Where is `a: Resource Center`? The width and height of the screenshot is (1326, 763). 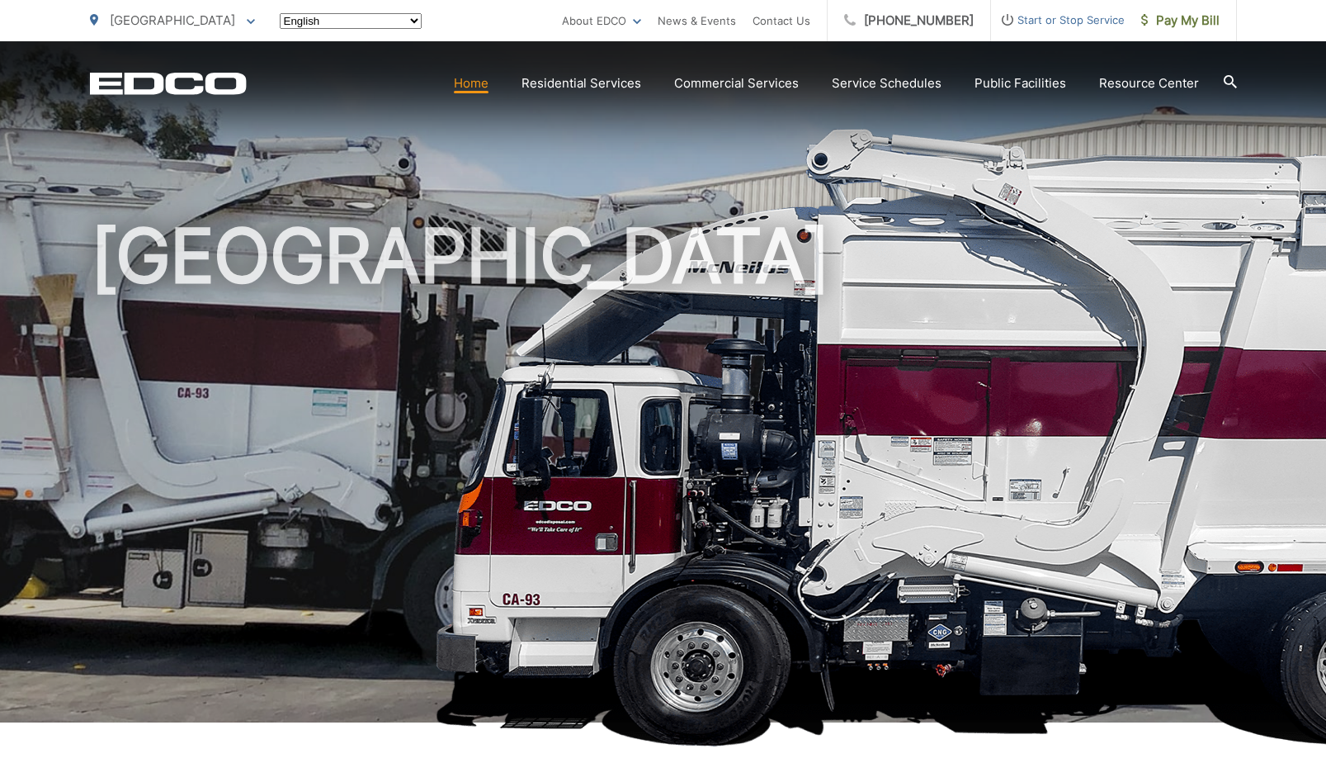
a: Resource Center is located at coordinates (1149, 83).